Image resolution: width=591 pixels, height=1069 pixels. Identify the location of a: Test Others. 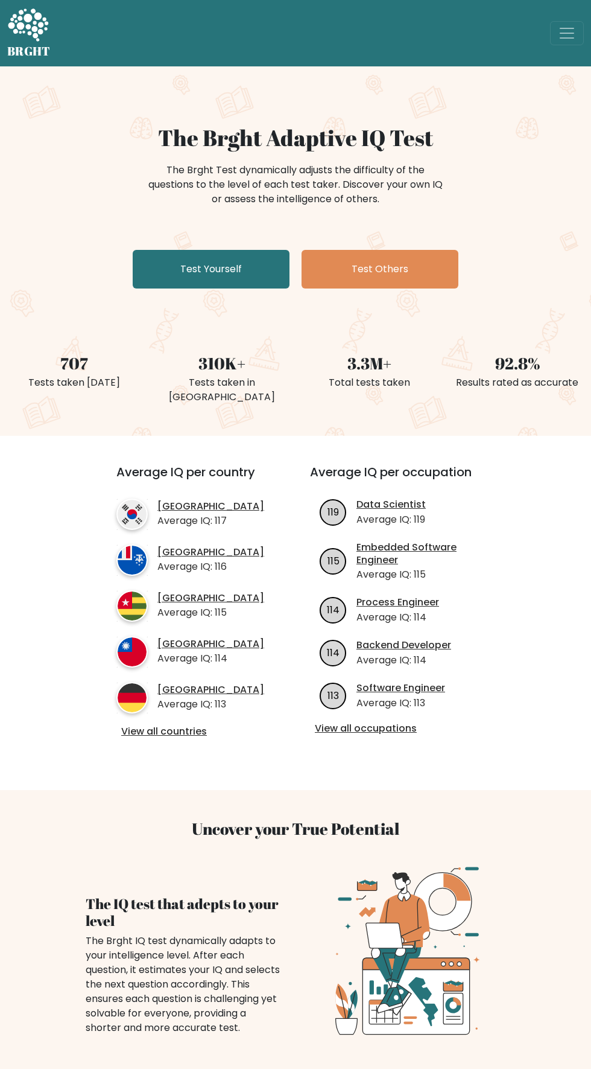
(380, 269).